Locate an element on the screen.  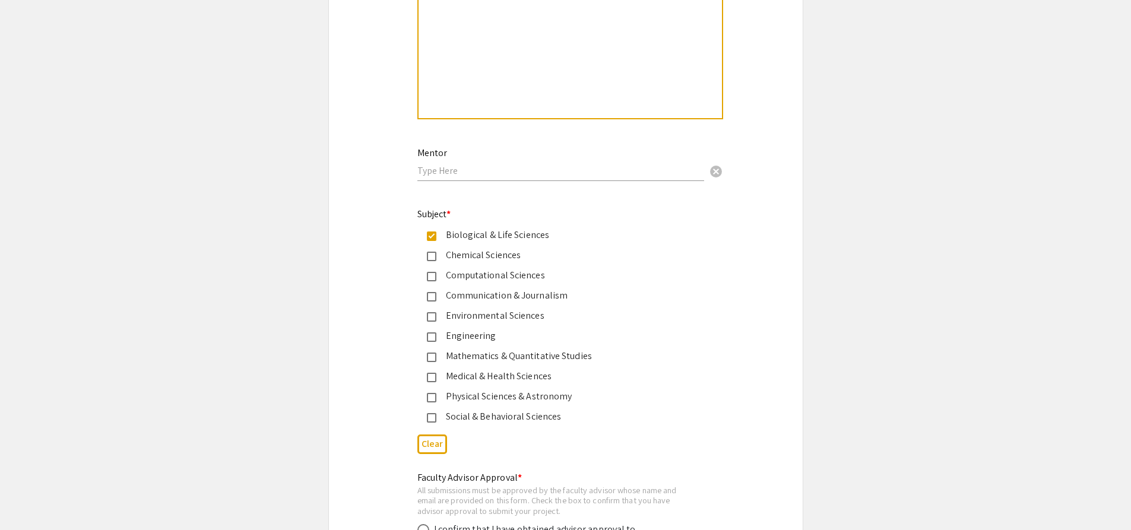
div: Biological & Life Sciences is located at coordinates (561, 235).